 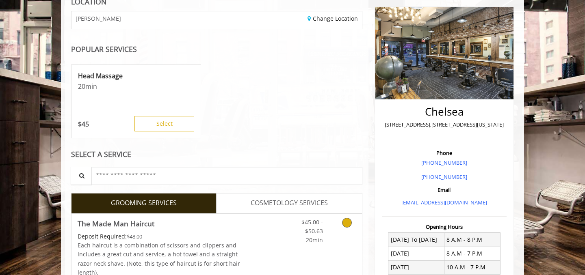 I want to click on button: Service Search, so click(x=81, y=176).